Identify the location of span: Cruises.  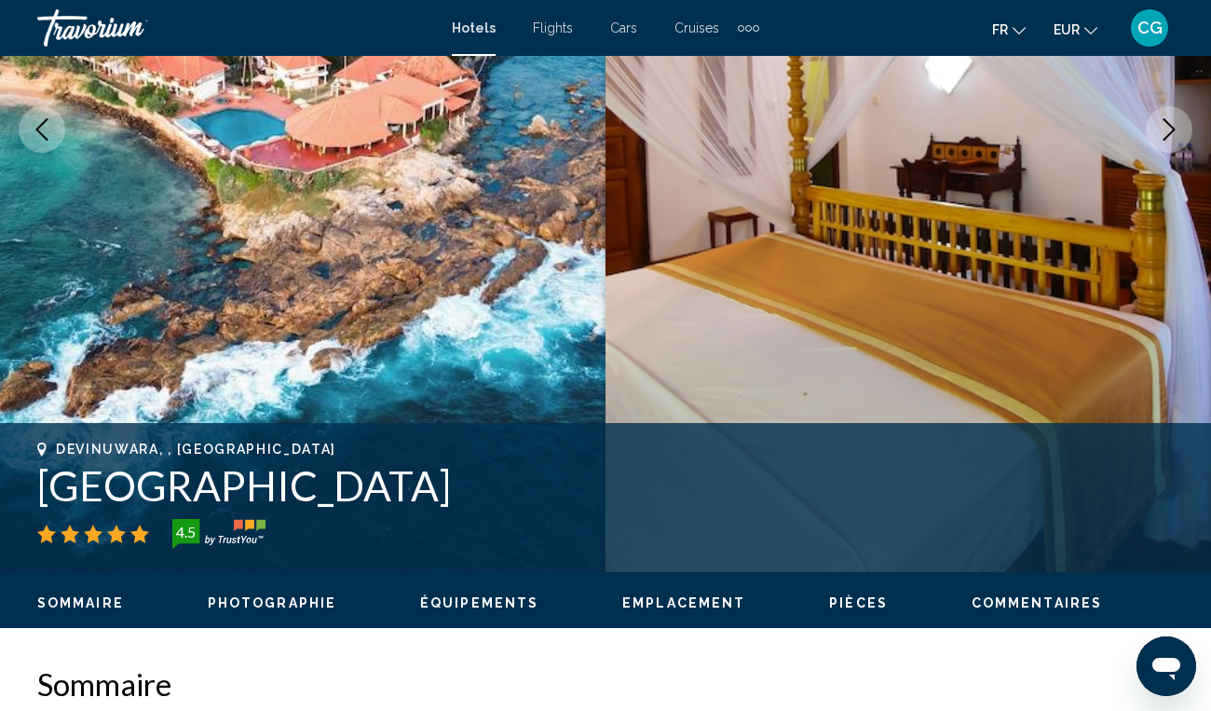
(697, 28).